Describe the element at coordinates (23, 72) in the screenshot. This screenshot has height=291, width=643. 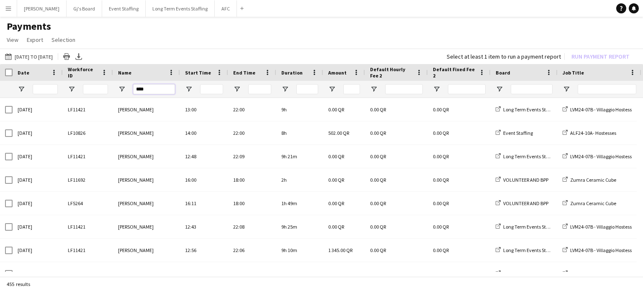
I see `span: Date` at that location.